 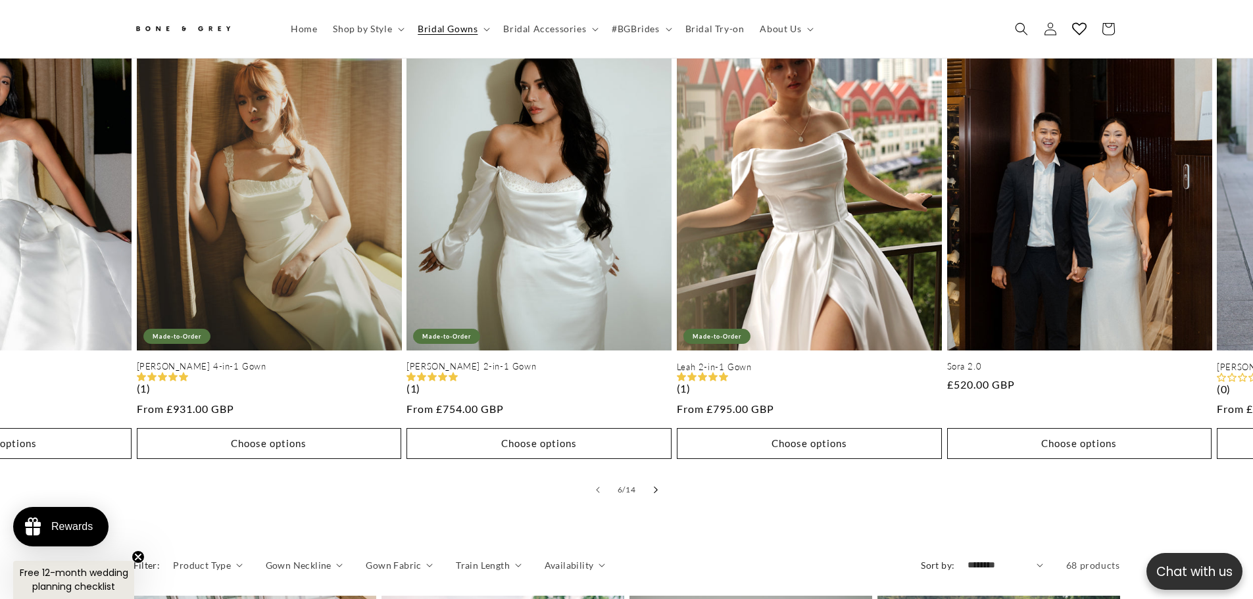 I want to click on a: Leah 2-in-1 Gown, so click(x=809, y=367).